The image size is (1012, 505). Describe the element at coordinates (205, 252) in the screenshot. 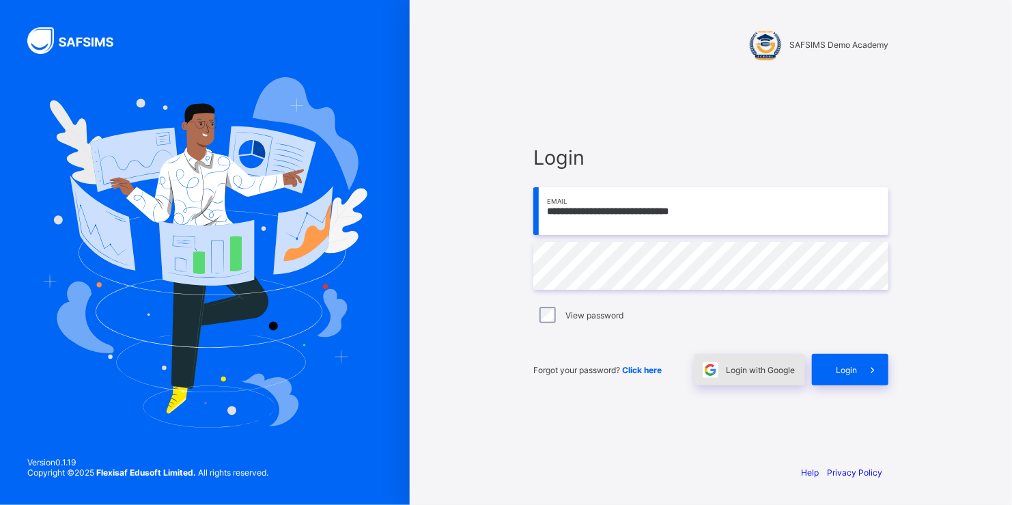

I see `img: Hero Image` at that location.